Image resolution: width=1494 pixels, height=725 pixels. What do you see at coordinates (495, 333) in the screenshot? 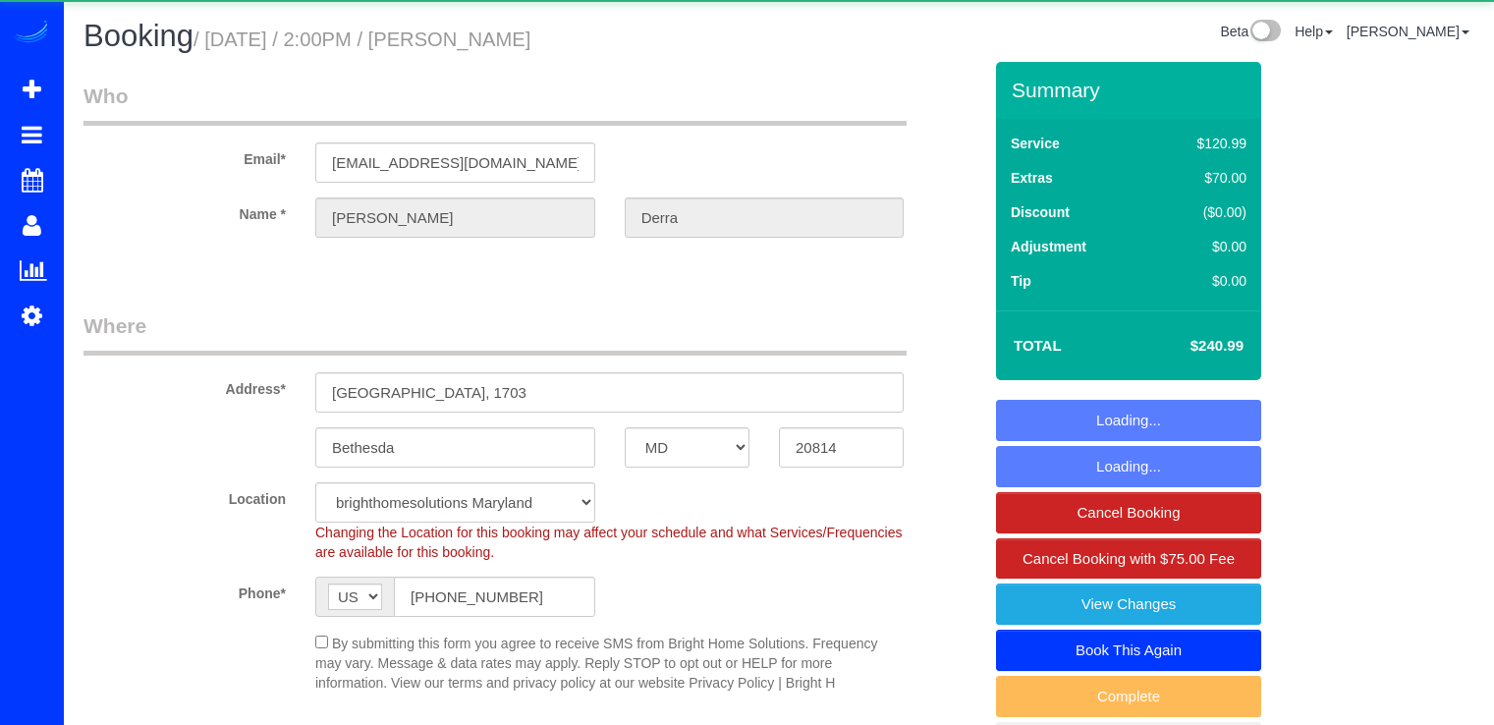
I see `legend: Where` at bounding box center [495, 333].